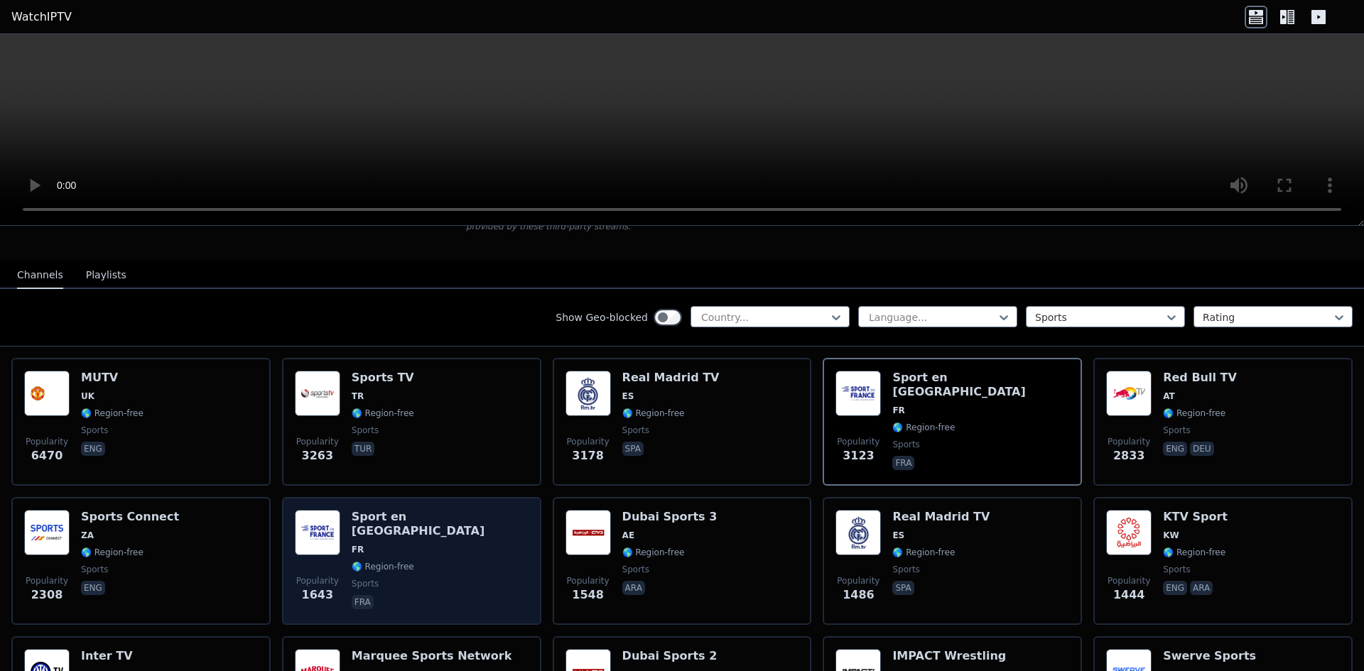 This screenshot has width=1364, height=671. What do you see at coordinates (318, 456) in the screenshot?
I see `span: 3263` at bounding box center [318, 456].